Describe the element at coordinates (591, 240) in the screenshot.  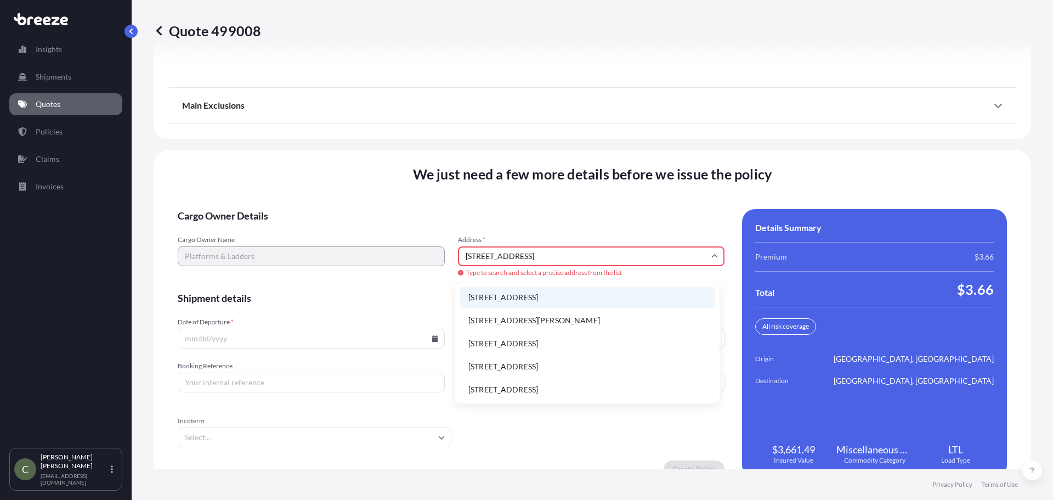
I see `span: Address` at that location.